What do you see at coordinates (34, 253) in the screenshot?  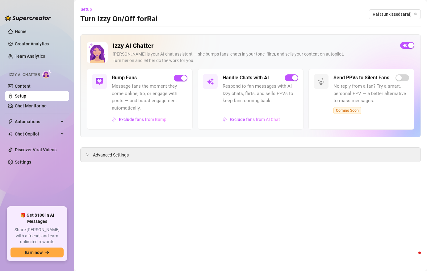 I see `span: Earn now` at bounding box center [34, 253].